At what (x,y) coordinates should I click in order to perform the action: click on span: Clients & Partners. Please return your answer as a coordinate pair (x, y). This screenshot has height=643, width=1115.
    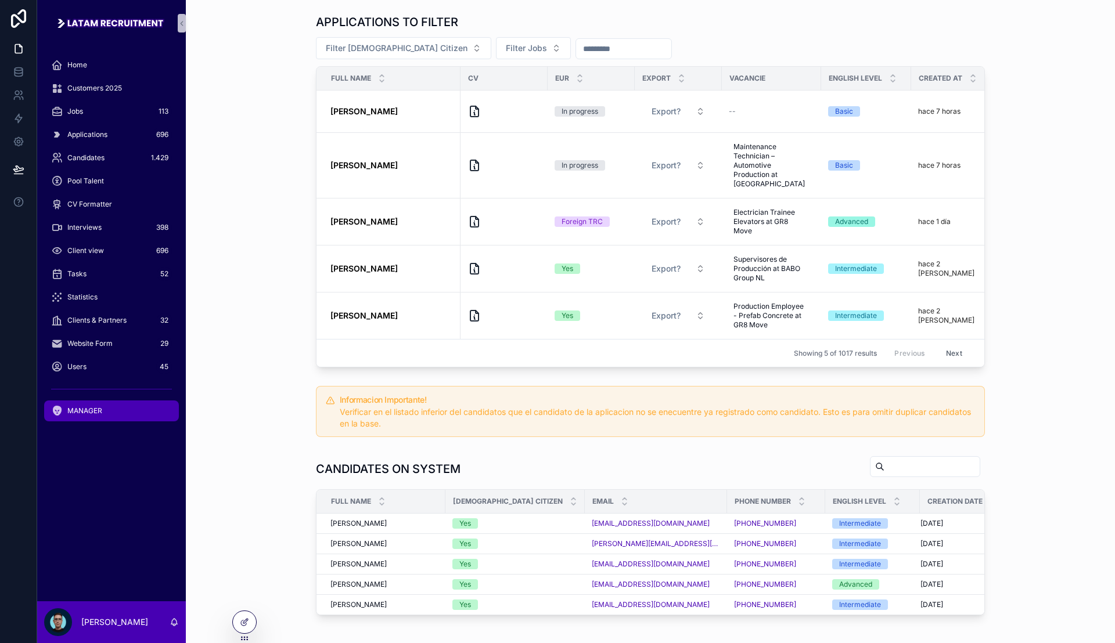
    Looking at the image, I should click on (97, 321).